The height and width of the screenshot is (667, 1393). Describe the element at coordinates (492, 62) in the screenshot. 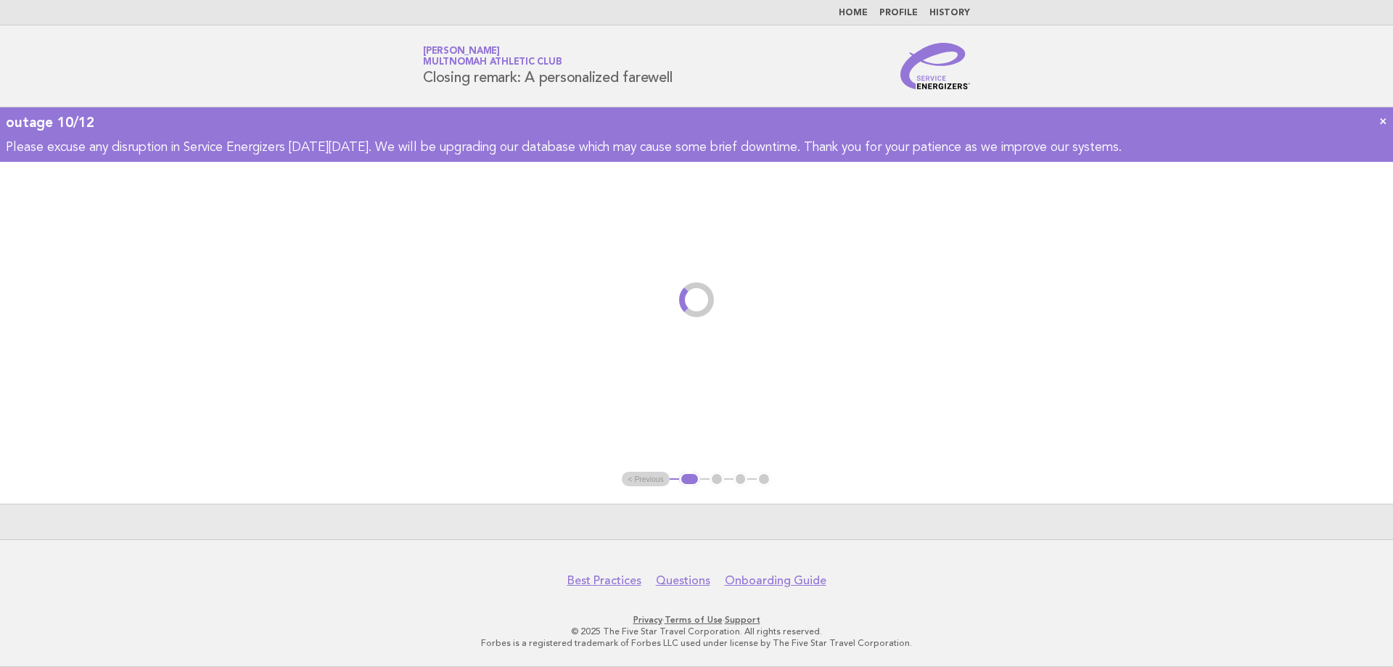

I see `span: Multnomah Athletic Club` at that location.